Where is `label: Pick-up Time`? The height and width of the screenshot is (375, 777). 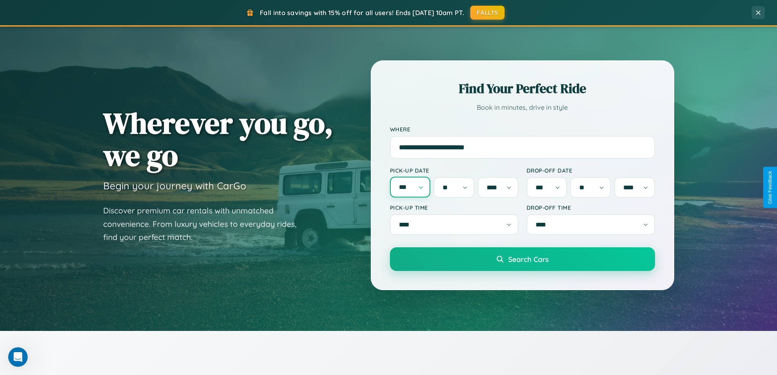 label: Pick-up Time is located at coordinates (454, 207).